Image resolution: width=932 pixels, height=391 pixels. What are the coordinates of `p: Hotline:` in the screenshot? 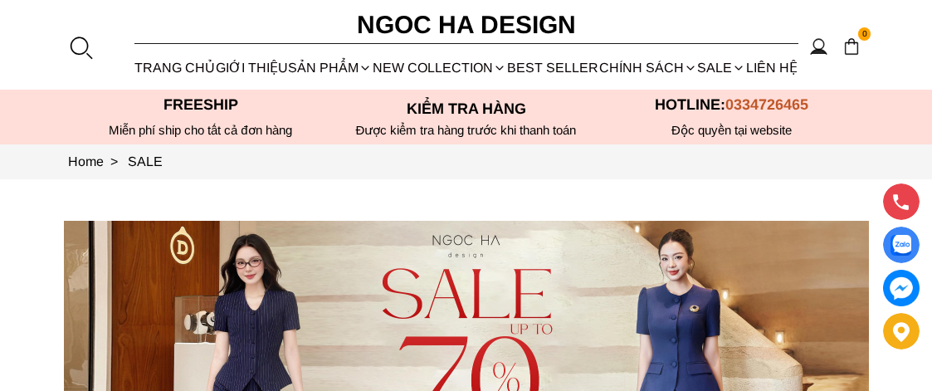 It's located at (732, 105).